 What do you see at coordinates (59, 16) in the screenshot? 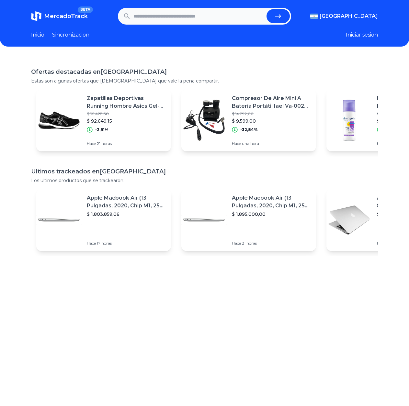
I see `a: MercadoTrackBETA` at bounding box center [59, 16].